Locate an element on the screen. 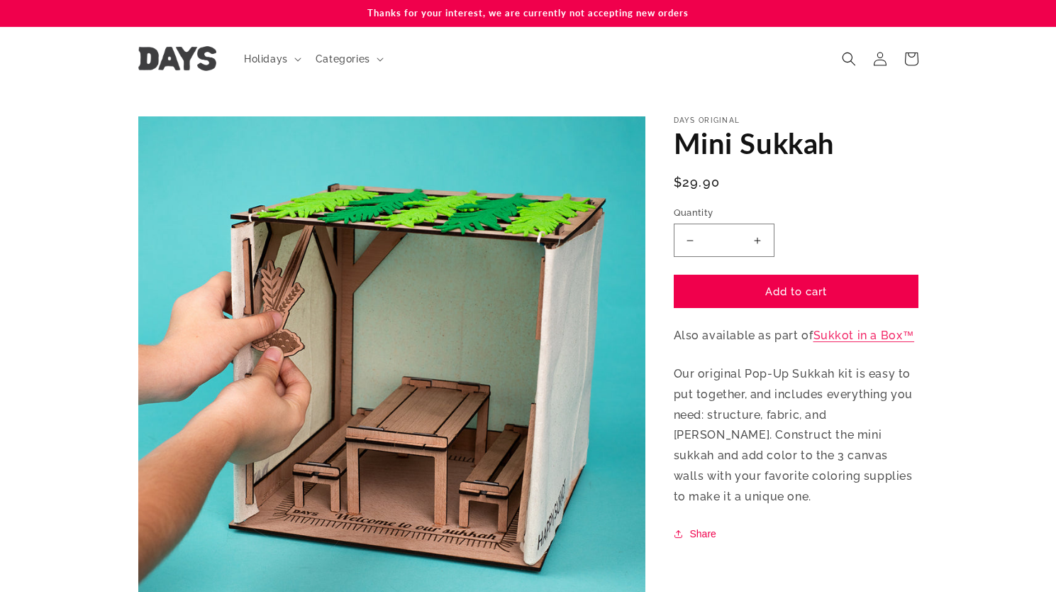  label: Quantity is located at coordinates (796, 213).